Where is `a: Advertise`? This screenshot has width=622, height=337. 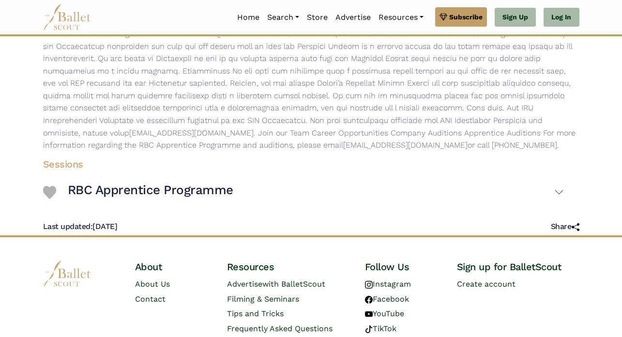 a: Advertise is located at coordinates (353, 17).